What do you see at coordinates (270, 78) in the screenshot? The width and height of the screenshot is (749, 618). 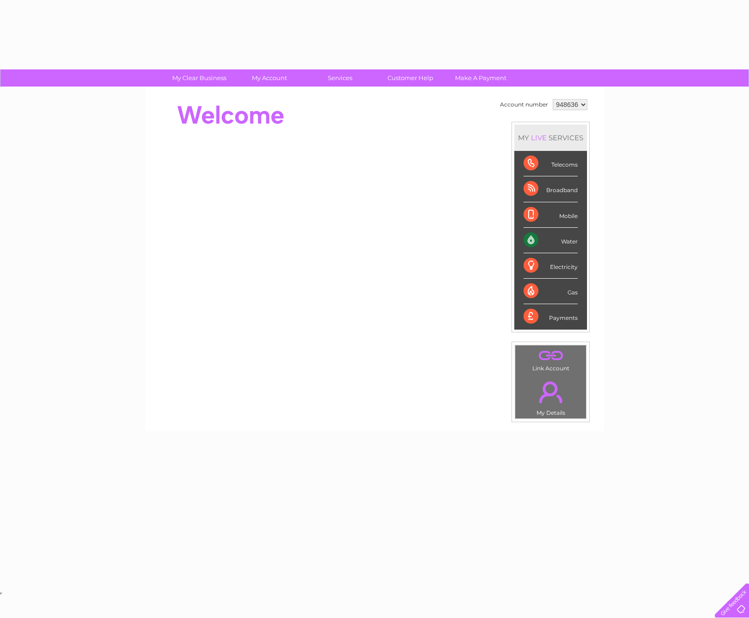 I see `a: My Account` at bounding box center [270, 78].